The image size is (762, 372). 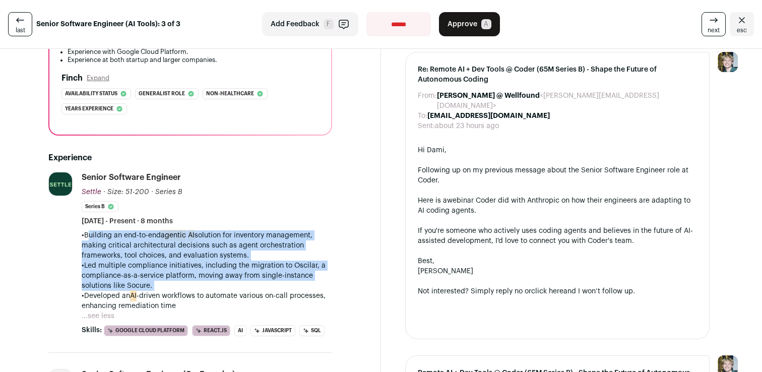 I want to click on h2: Finch, so click(x=72, y=78).